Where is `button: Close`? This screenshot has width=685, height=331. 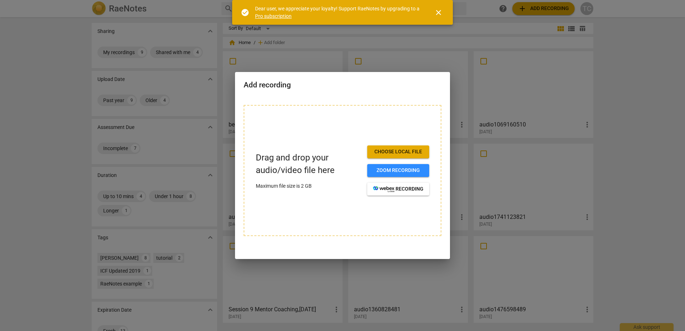
button: Close is located at coordinates (439, 13).